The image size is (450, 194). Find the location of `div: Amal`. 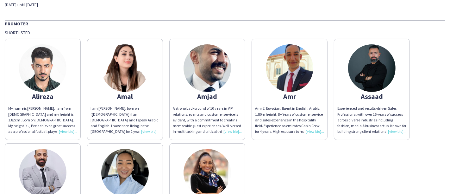

div: Amal is located at coordinates (125, 96).